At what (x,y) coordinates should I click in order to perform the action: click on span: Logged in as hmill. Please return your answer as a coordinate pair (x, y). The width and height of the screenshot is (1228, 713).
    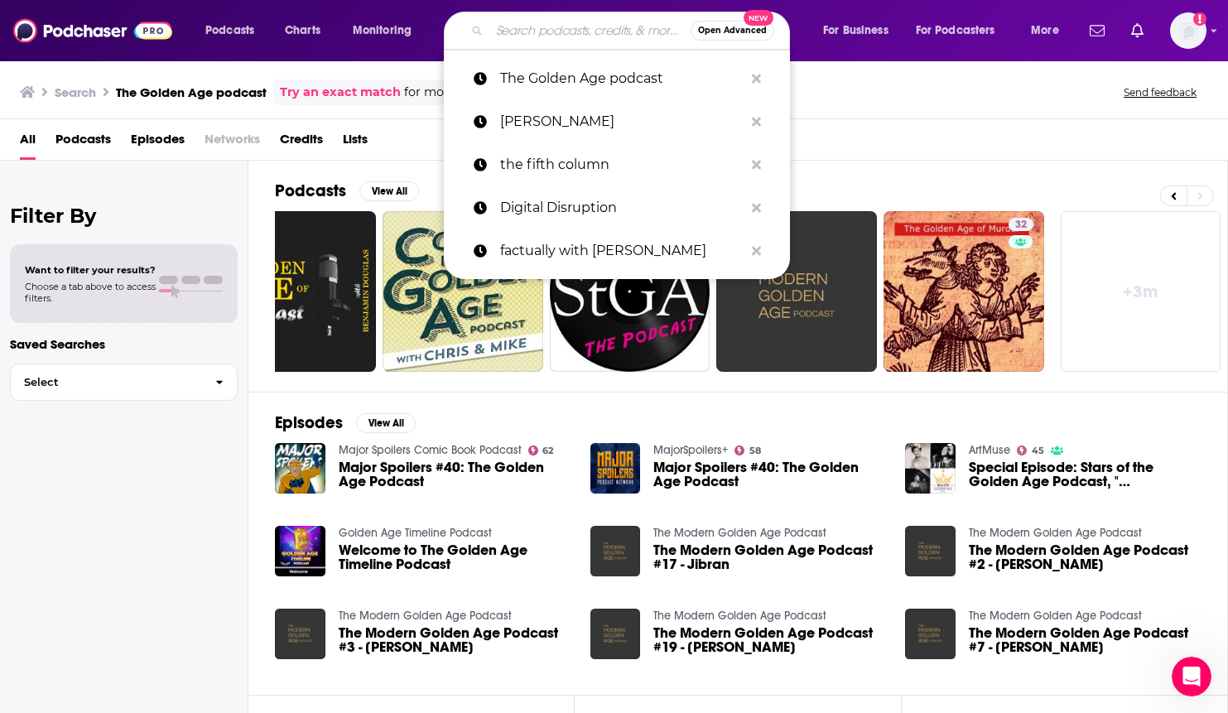
    Looking at the image, I should click on (1188, 31).